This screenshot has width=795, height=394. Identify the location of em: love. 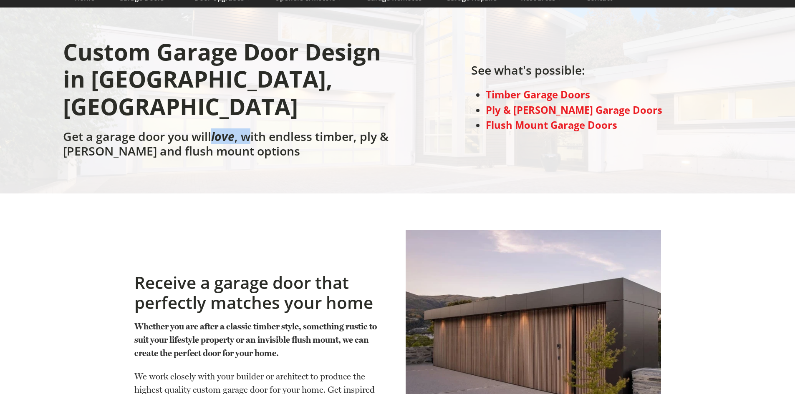
(223, 136).